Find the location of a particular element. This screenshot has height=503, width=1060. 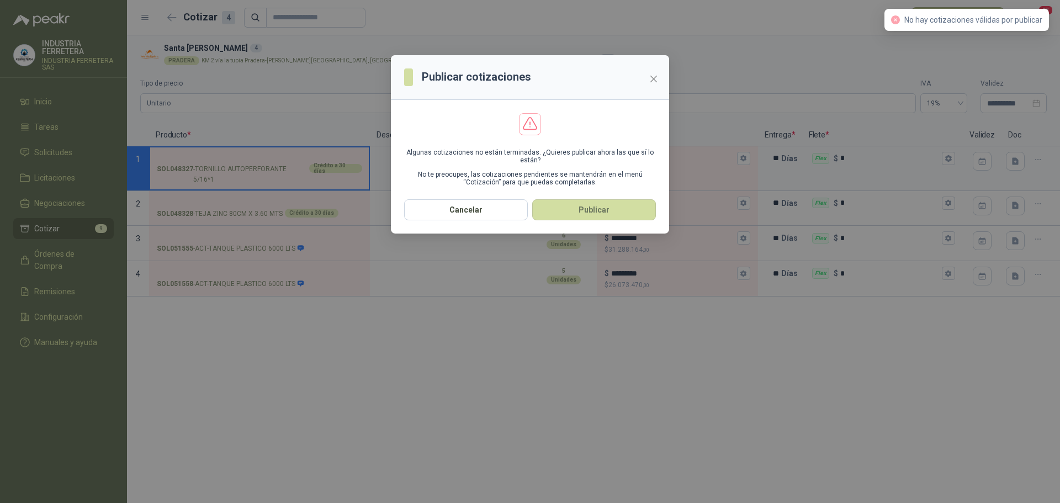

button: Close is located at coordinates (654, 79).